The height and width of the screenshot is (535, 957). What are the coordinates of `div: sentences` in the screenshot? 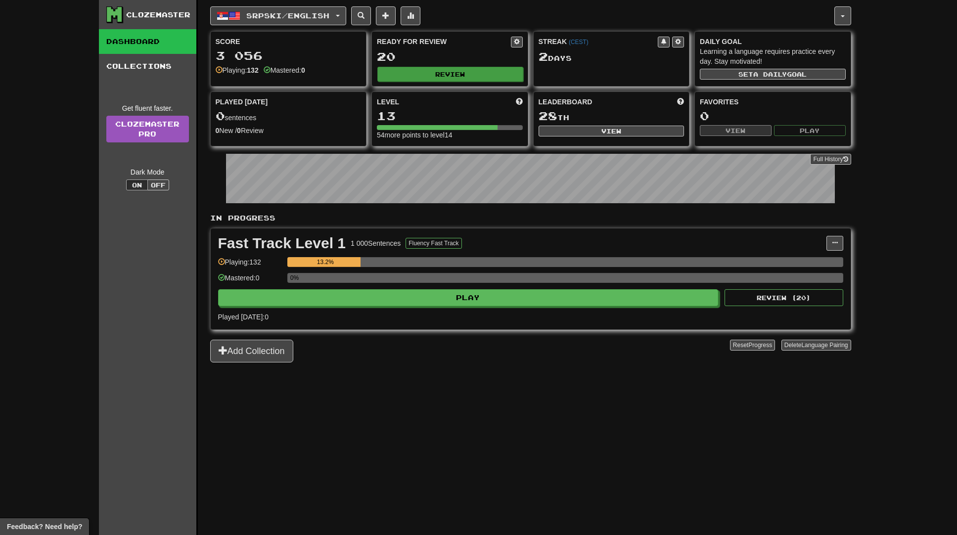 It's located at (288, 116).